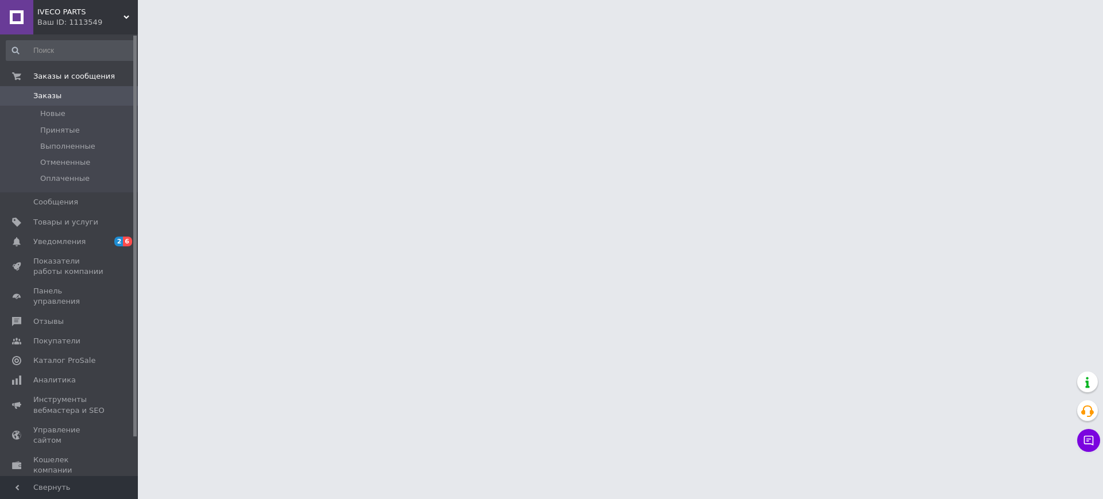  What do you see at coordinates (65, 222) in the screenshot?
I see `span: Товары и услуги` at bounding box center [65, 222].